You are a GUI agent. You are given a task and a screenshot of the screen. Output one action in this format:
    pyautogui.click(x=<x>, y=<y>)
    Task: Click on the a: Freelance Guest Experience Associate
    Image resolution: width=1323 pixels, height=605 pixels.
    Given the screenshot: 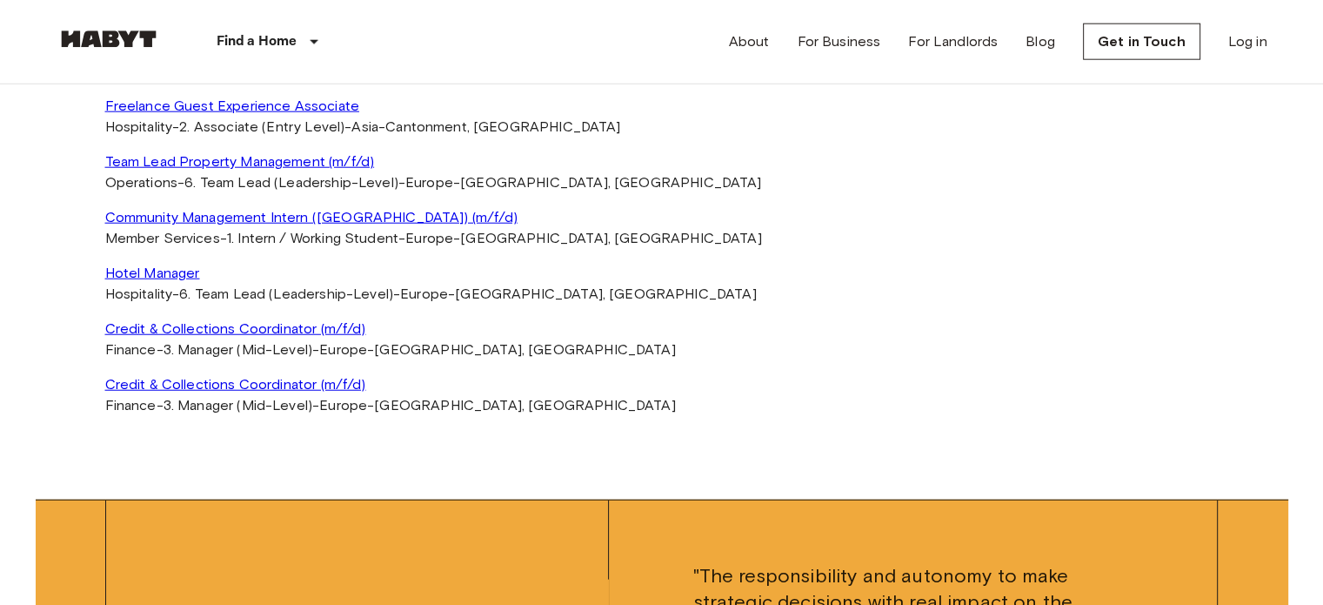 What is the action you would take?
    pyautogui.click(x=662, y=106)
    